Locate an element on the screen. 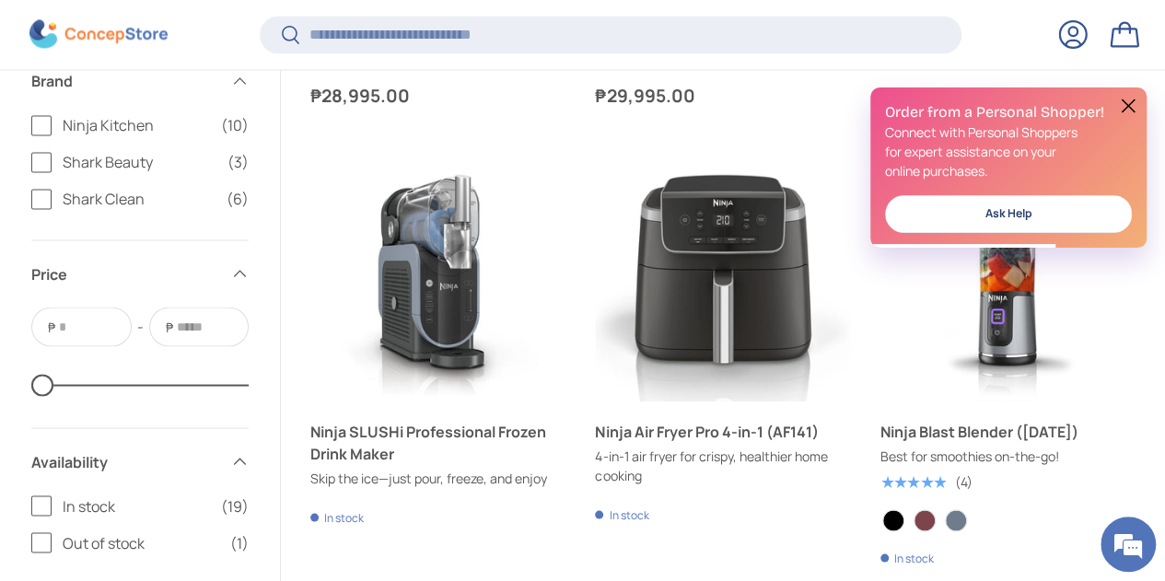 The image size is (1165, 581). a: ConcepStore is located at coordinates (99, 34).